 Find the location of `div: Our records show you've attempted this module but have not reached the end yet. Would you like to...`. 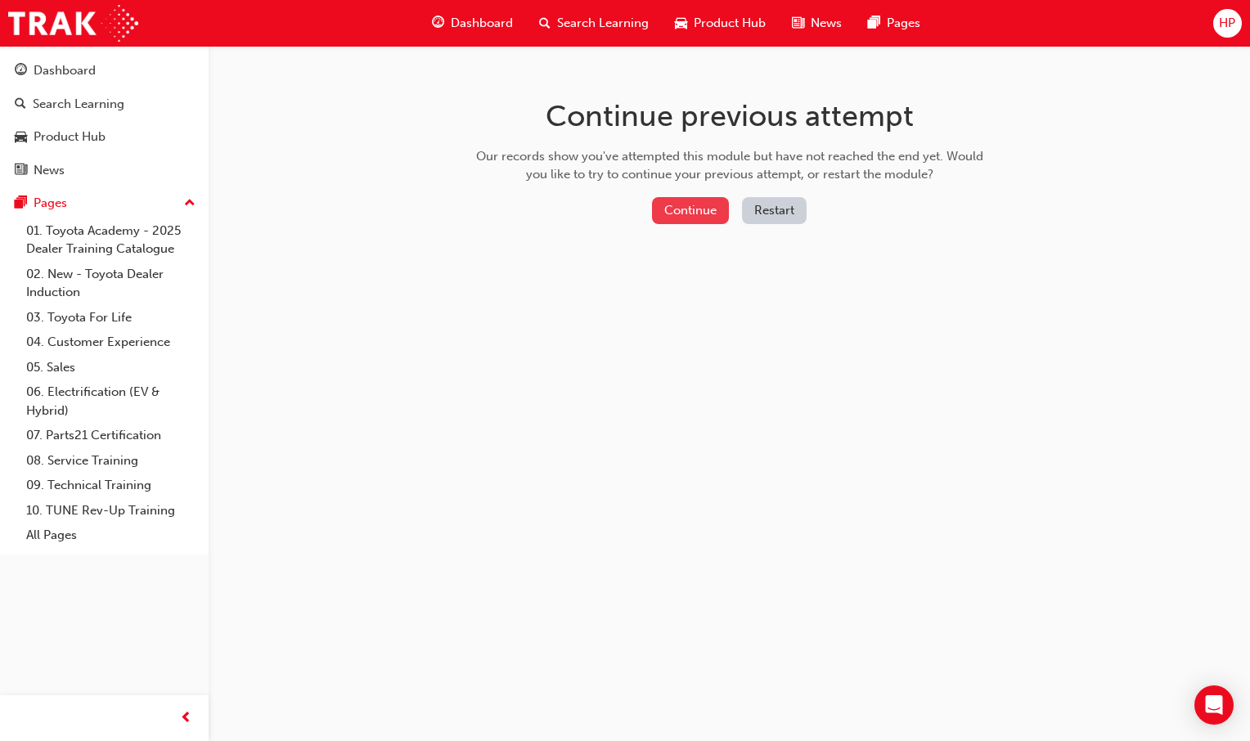

div: Our records show you've attempted this module but have not reached the end yet. Would you like to... is located at coordinates (730, 165).